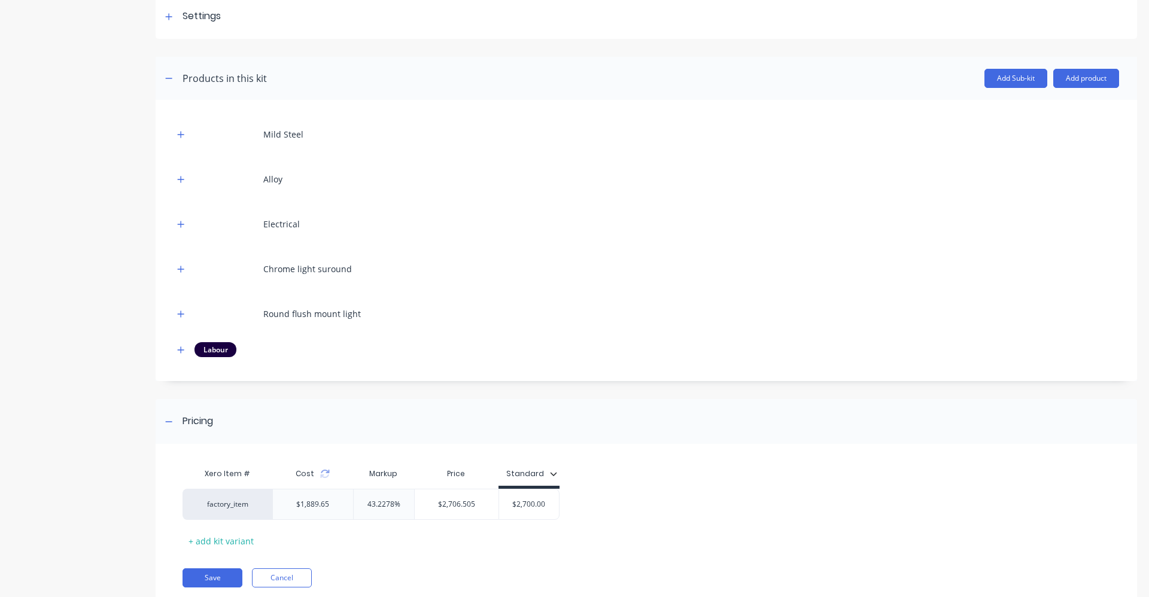 The width and height of the screenshot is (1149, 597). Describe the element at coordinates (281, 224) in the screenshot. I see `div: Electrical` at that location.